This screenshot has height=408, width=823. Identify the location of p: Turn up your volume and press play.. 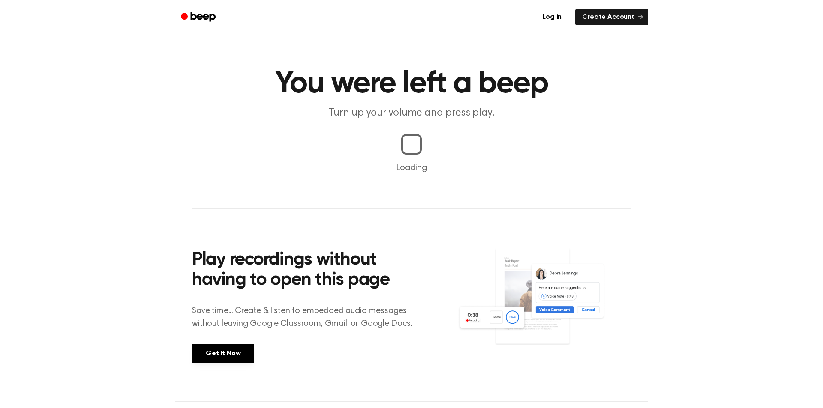
(411, 113).